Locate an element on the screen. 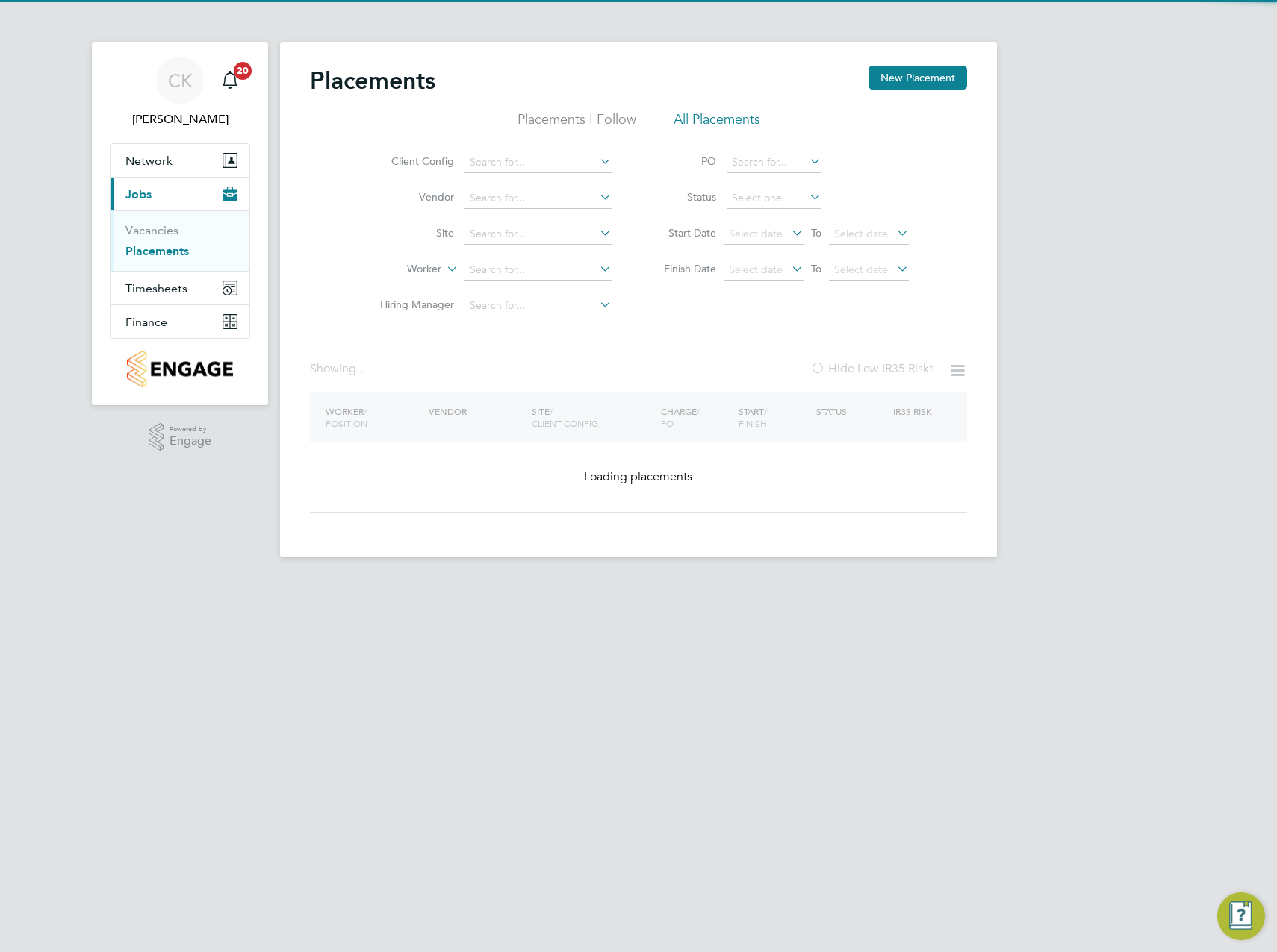 The height and width of the screenshot is (952, 1277). span: Finance is located at coordinates (146, 322).